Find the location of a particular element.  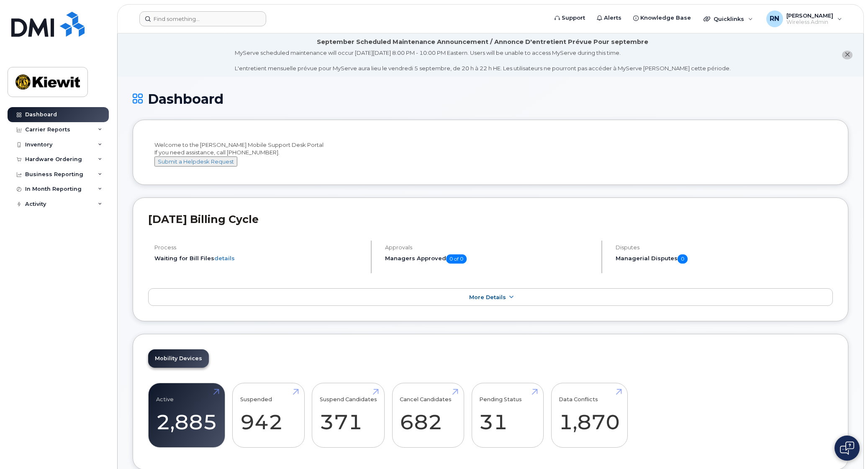

h4: Approvals is located at coordinates (490, 247).